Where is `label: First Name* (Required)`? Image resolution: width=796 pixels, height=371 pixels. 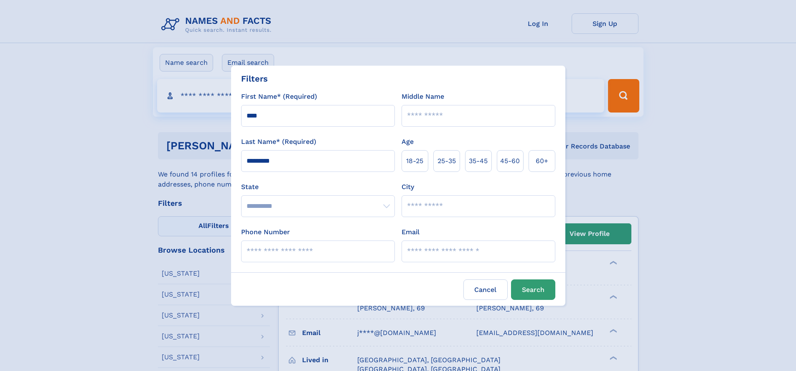 label: First Name* (Required) is located at coordinates (279, 97).